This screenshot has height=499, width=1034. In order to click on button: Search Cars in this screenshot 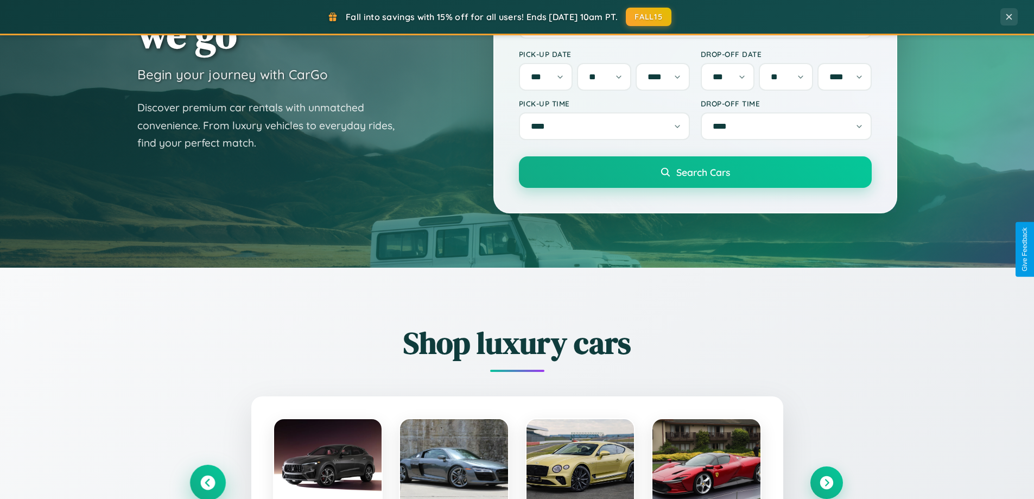, I will do `click(695, 172)`.